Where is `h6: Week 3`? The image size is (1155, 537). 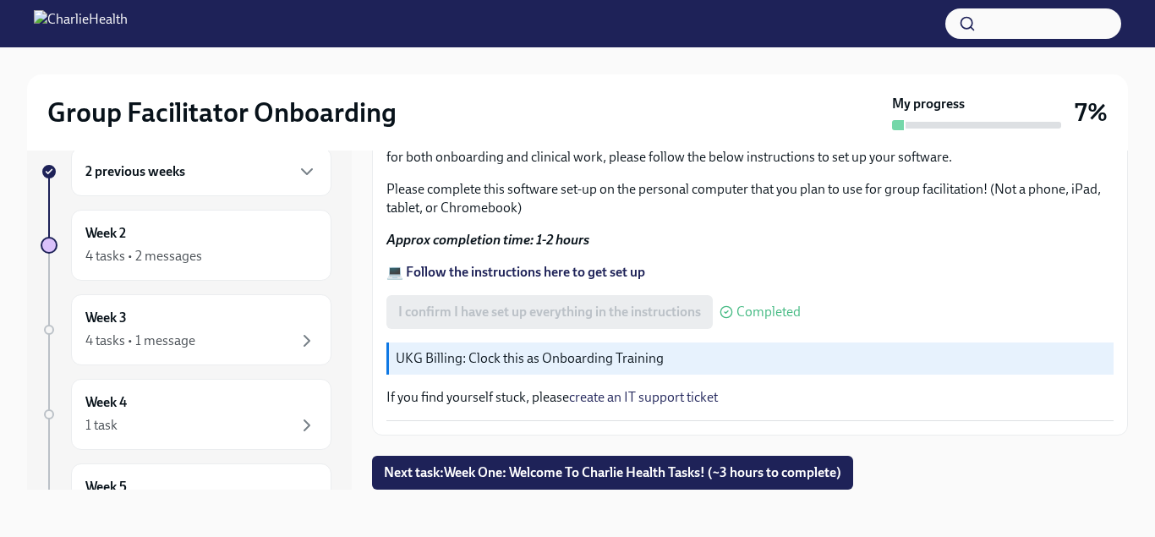
h6: Week 3 is located at coordinates (106, 318).